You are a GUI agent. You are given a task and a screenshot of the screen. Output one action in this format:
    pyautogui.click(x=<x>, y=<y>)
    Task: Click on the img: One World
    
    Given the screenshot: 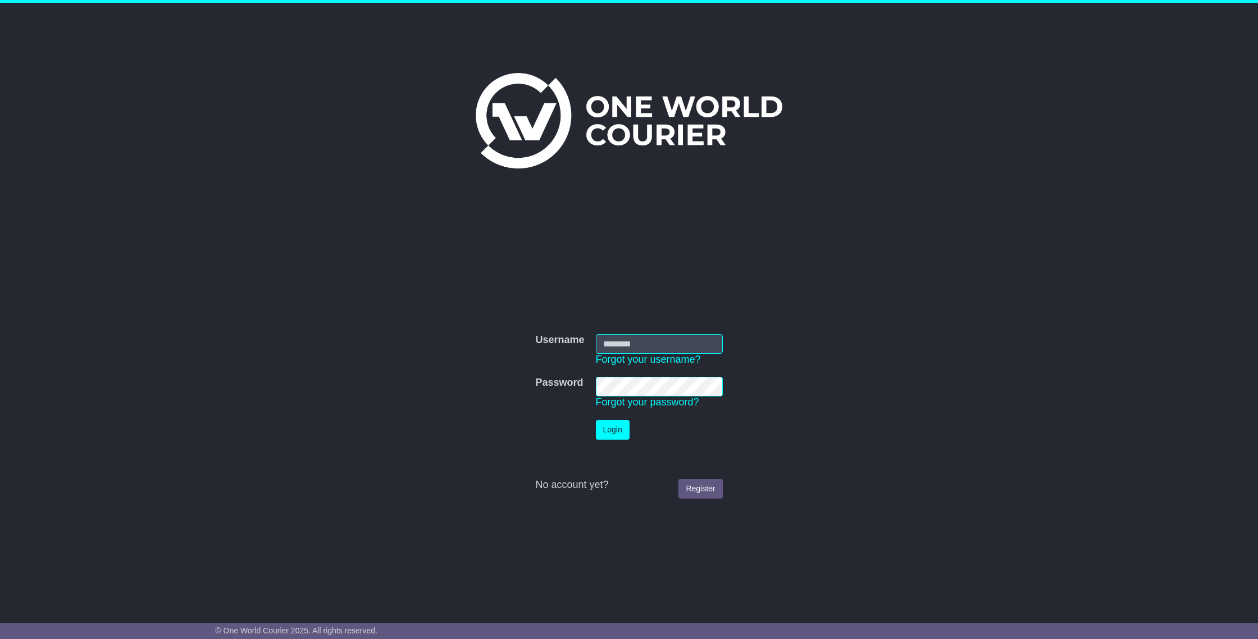 What is the action you would take?
    pyautogui.click(x=629, y=121)
    